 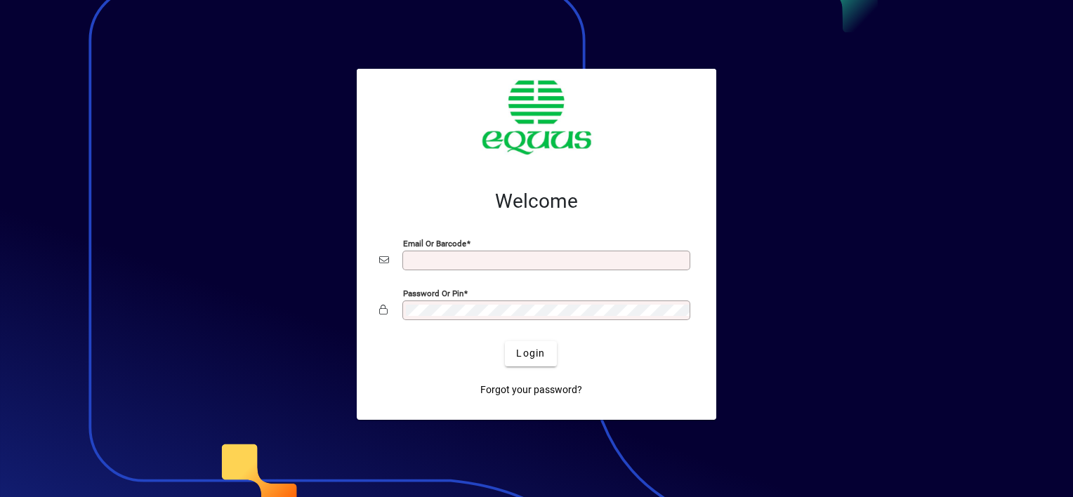 What do you see at coordinates (530, 353) in the screenshot?
I see `span: Login` at bounding box center [530, 353].